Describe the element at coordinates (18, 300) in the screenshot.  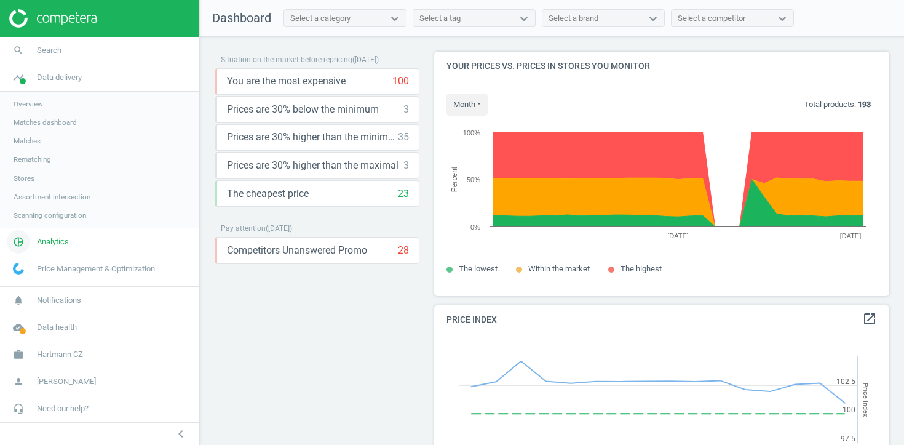
I see `i: notifications` at that location.